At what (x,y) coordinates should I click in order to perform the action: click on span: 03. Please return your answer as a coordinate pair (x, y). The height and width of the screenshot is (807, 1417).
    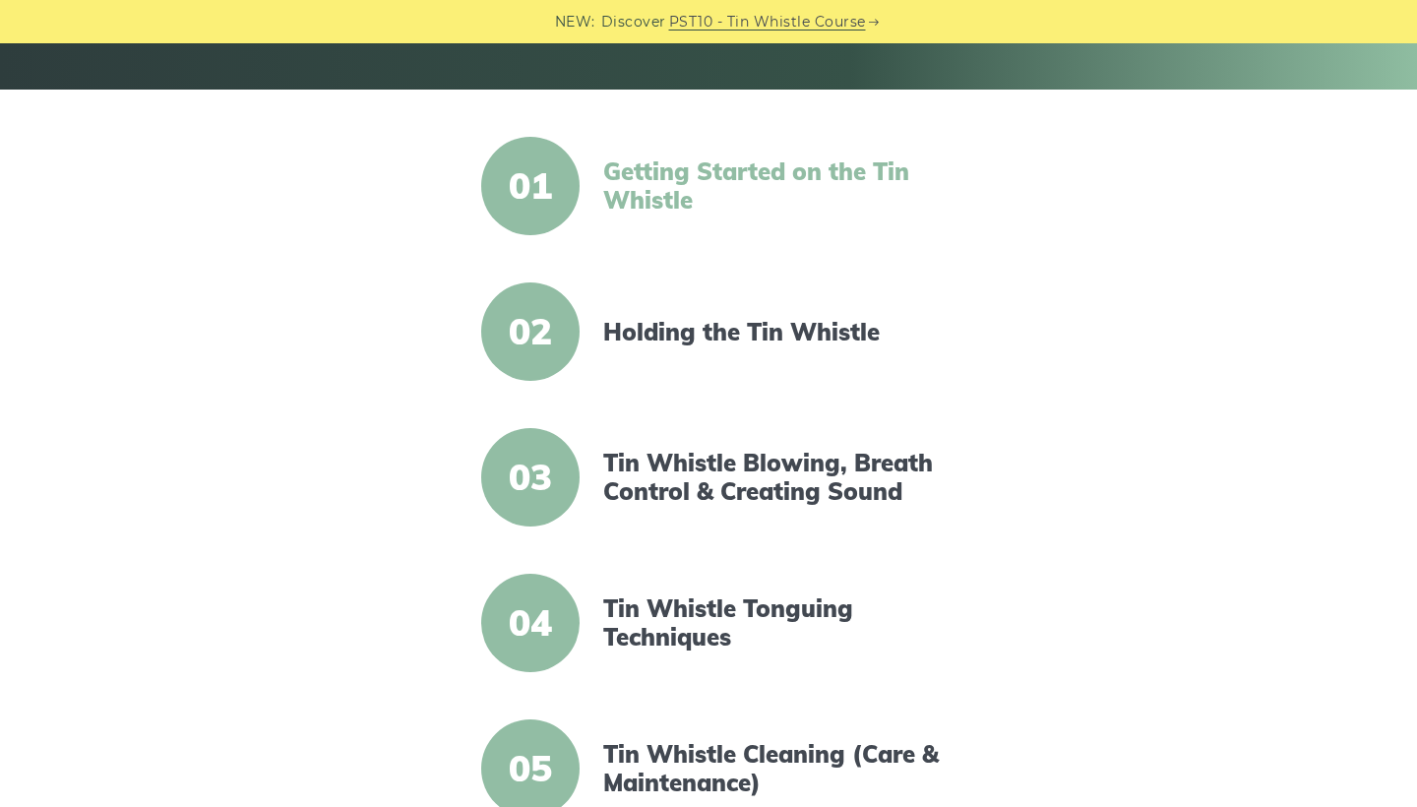
    Looking at the image, I should click on (531, 477).